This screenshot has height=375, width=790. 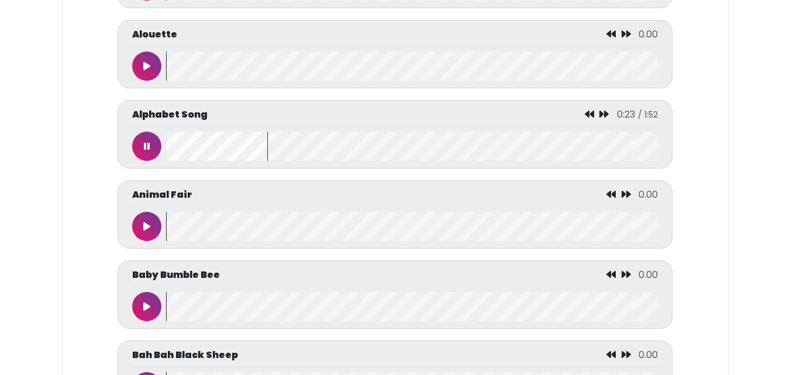 I want to click on p: Bah Bah Black Sheep, so click(x=185, y=355).